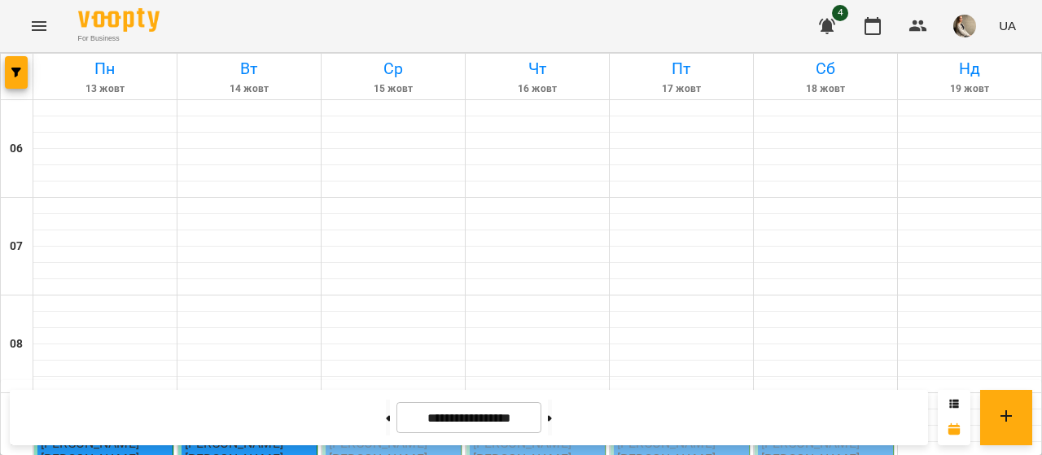  Describe the element at coordinates (105, 89) in the screenshot. I see `h6: 13 жовт` at that location.